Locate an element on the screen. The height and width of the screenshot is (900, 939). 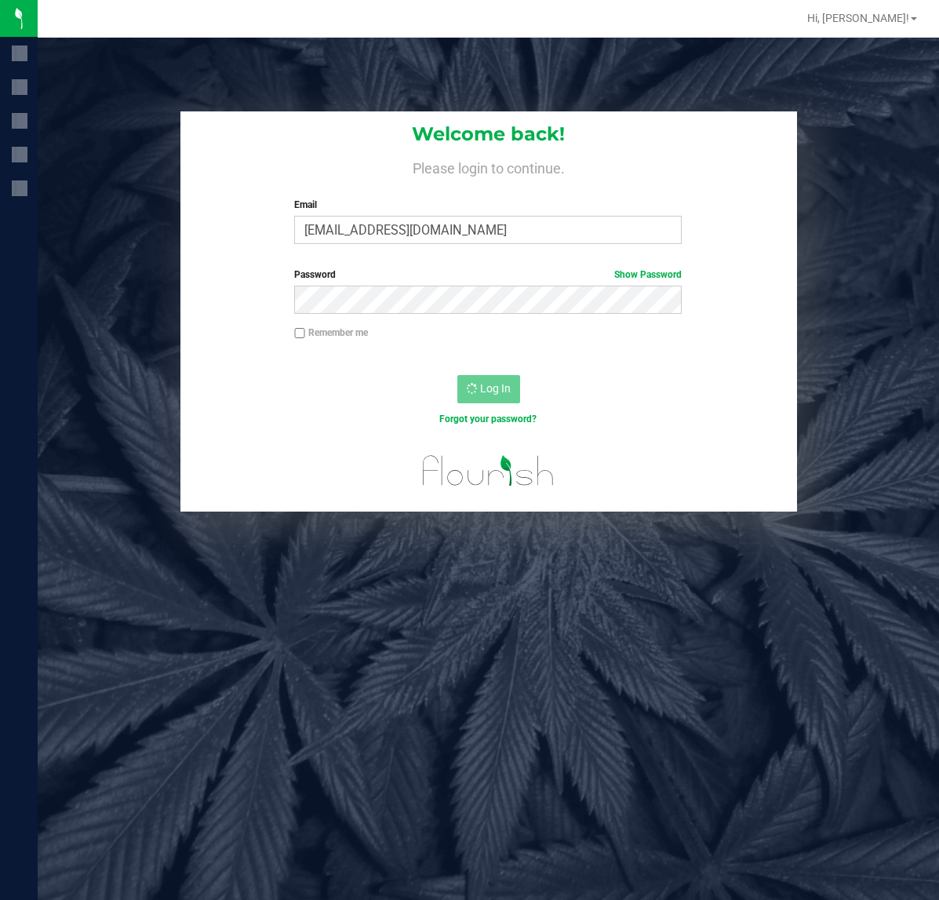
label: Email is located at coordinates (488, 205).